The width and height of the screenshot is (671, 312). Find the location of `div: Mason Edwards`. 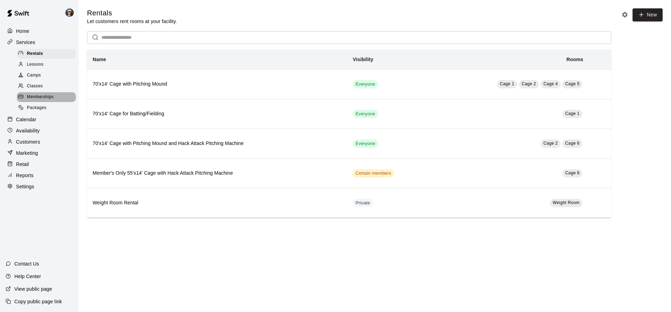

div: Mason Edwards is located at coordinates (71, 13).